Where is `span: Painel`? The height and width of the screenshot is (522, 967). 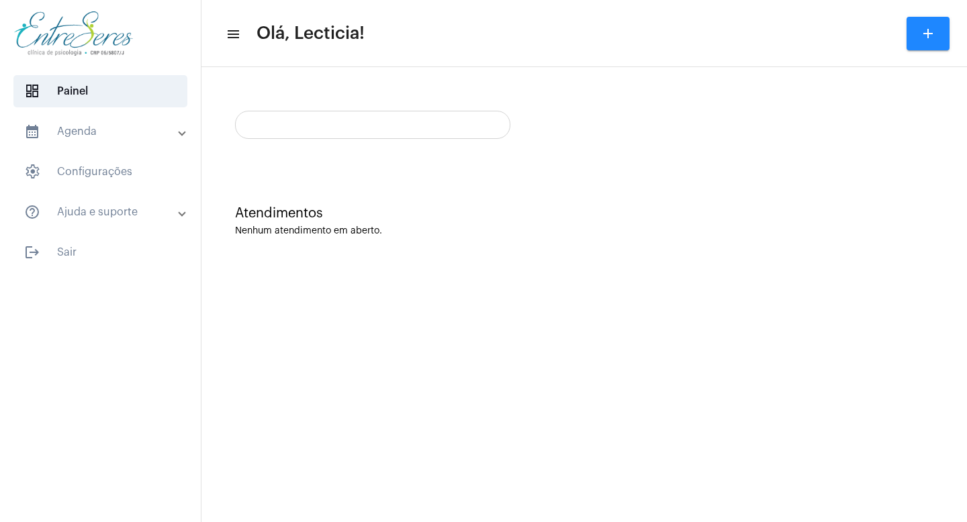
span: Painel is located at coordinates (100, 91).